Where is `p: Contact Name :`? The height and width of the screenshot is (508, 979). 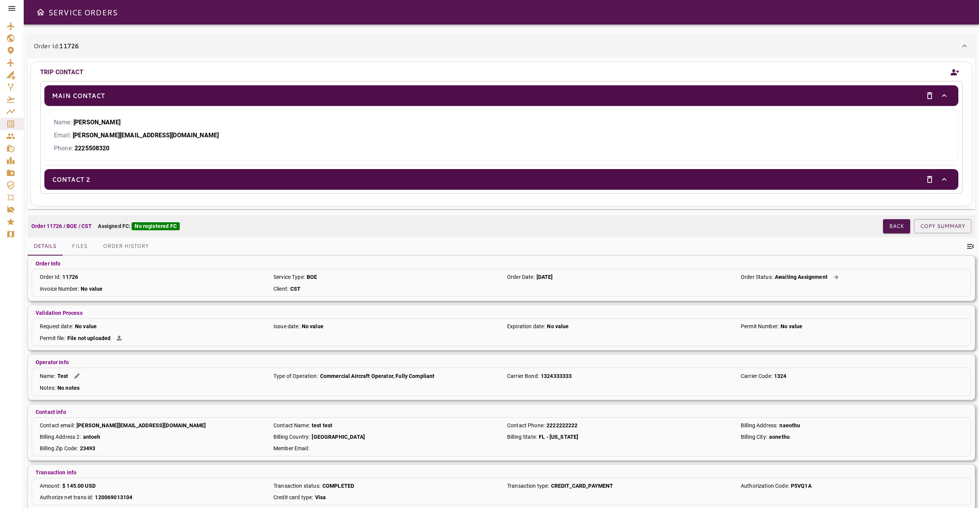
p: Contact Name : is located at coordinates (291, 425).